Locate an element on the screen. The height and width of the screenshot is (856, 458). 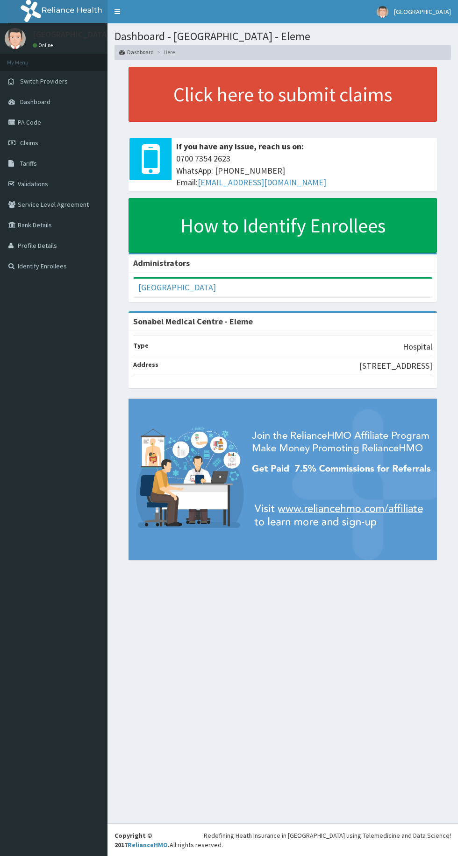
b: If you have any issue, reach us on: is located at coordinates (239, 146).